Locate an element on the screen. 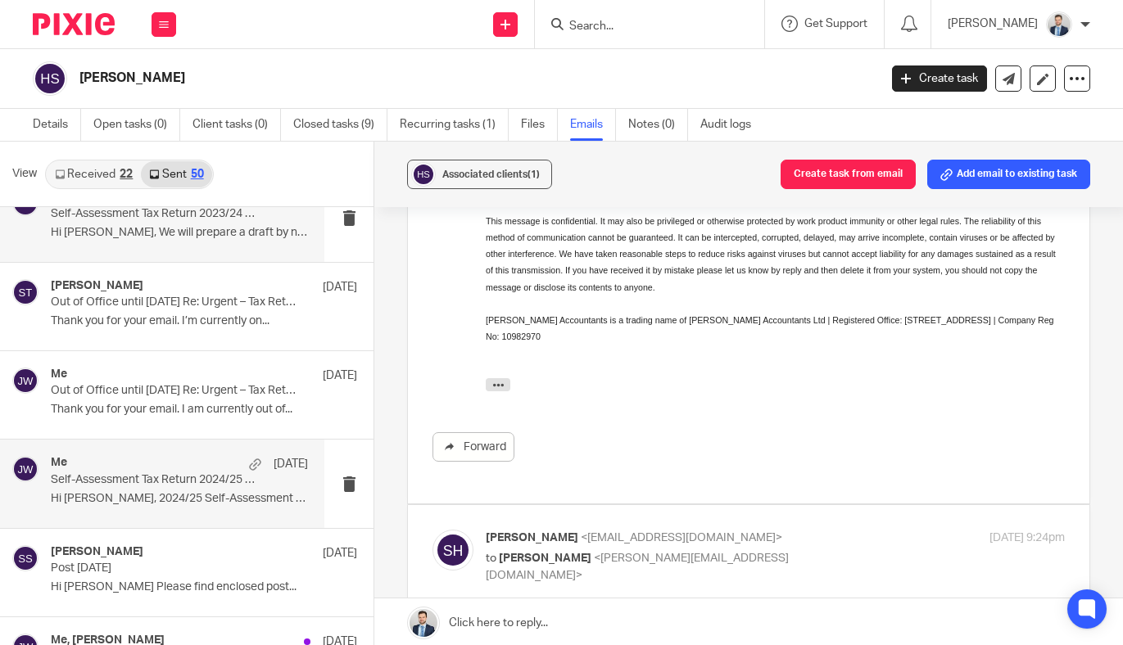 This screenshot has height=645, width=1123. span: to is located at coordinates (491, 558).